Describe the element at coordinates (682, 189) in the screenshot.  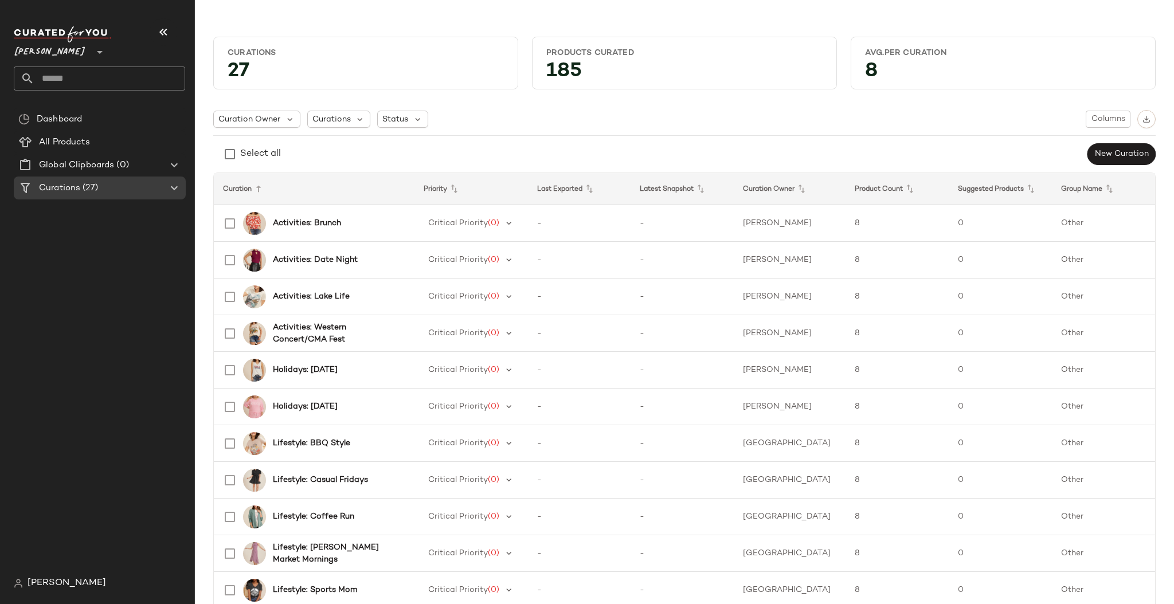
I see `th: Latest Snapshot` at that location.